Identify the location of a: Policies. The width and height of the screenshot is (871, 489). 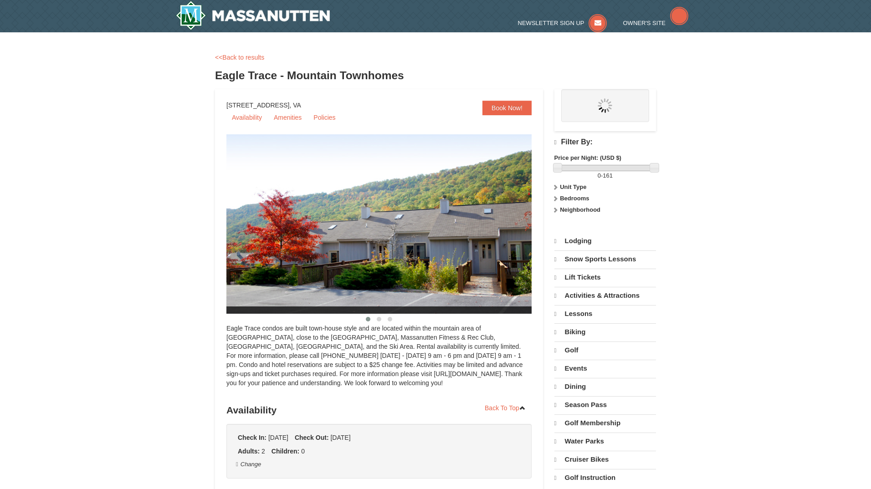
(324, 117).